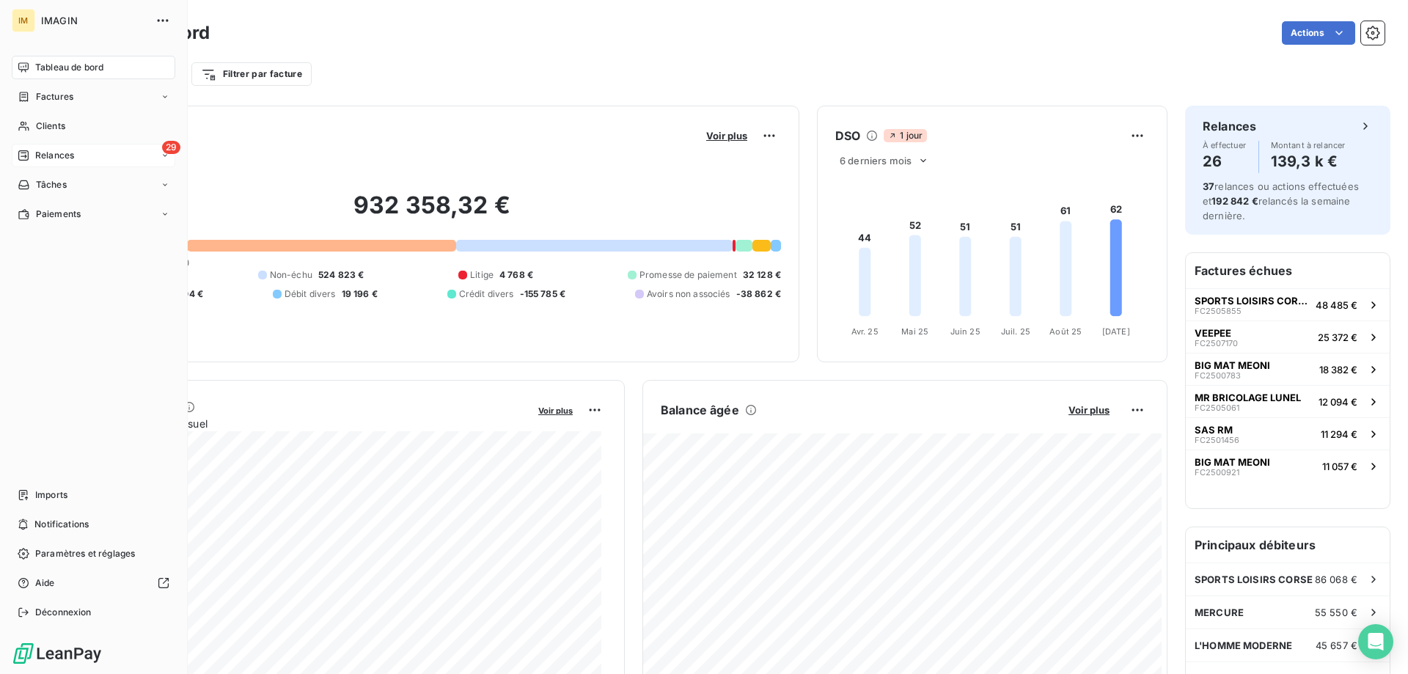 The image size is (1408, 674). What do you see at coordinates (865, 331) in the screenshot?
I see `tspan: Avr. 25` at bounding box center [865, 331].